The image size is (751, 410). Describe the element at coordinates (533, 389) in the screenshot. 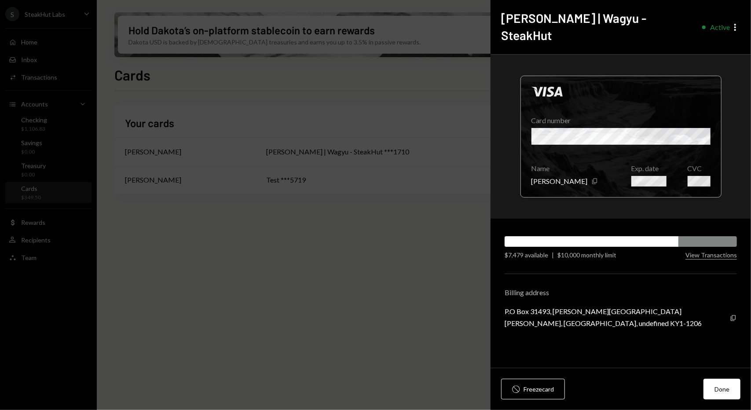

I see `button: Freezecard` at that location.